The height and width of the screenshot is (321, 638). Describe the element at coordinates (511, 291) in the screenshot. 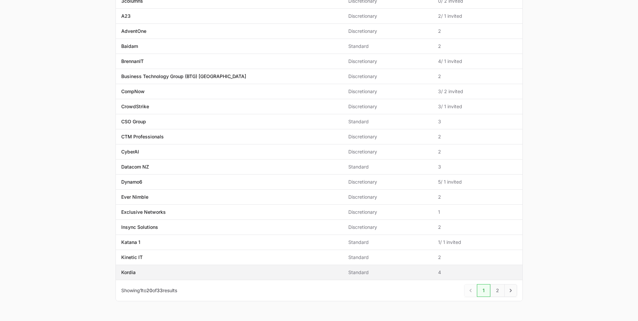

I see `a: Next` at that location.